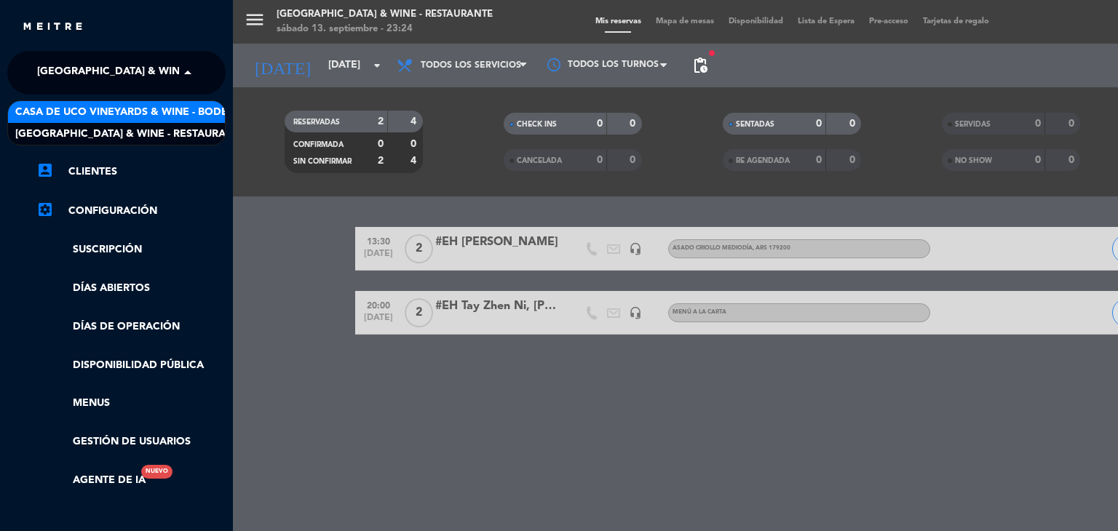 This screenshot has width=1118, height=531. What do you see at coordinates (712, 53) in the screenshot?
I see `span: fiber_manual_record` at bounding box center [712, 53].